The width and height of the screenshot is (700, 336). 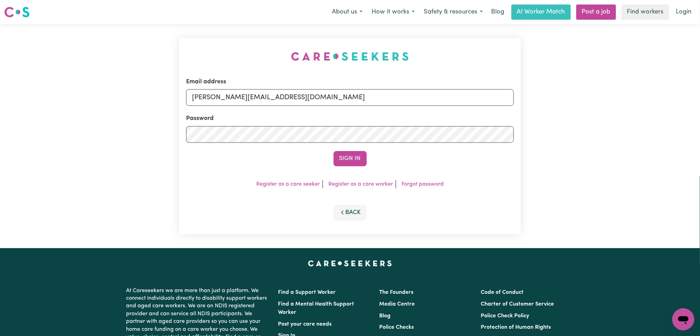 What do you see at coordinates (541, 12) in the screenshot?
I see `a: AI Worker Match` at bounding box center [541, 12].